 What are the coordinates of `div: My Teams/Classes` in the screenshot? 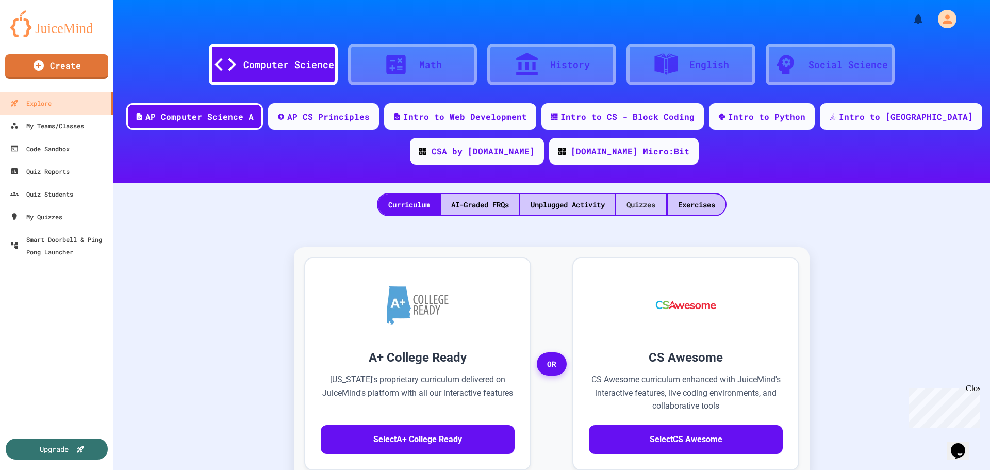 It's located at (47, 126).